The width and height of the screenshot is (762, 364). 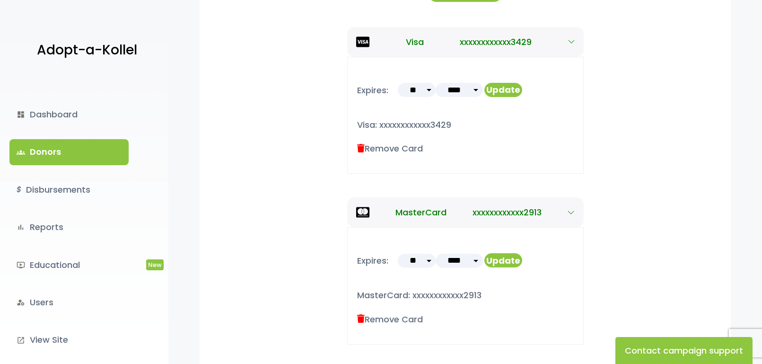 I want to click on p: MasterCard: xxxxxxxxxxxx2913, so click(x=465, y=295).